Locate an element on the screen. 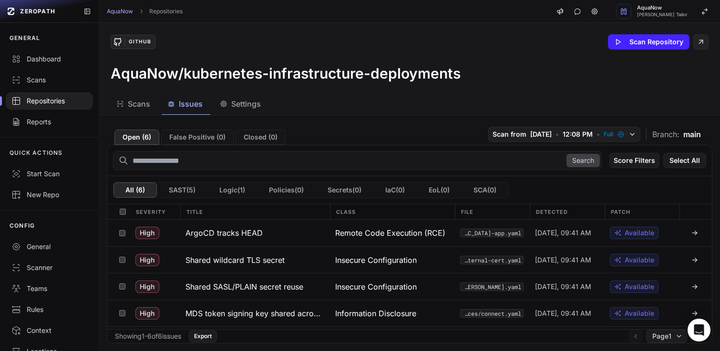 This screenshot has width=720, height=351. button: MDS token signing key shared across services is located at coordinates (255, 313).